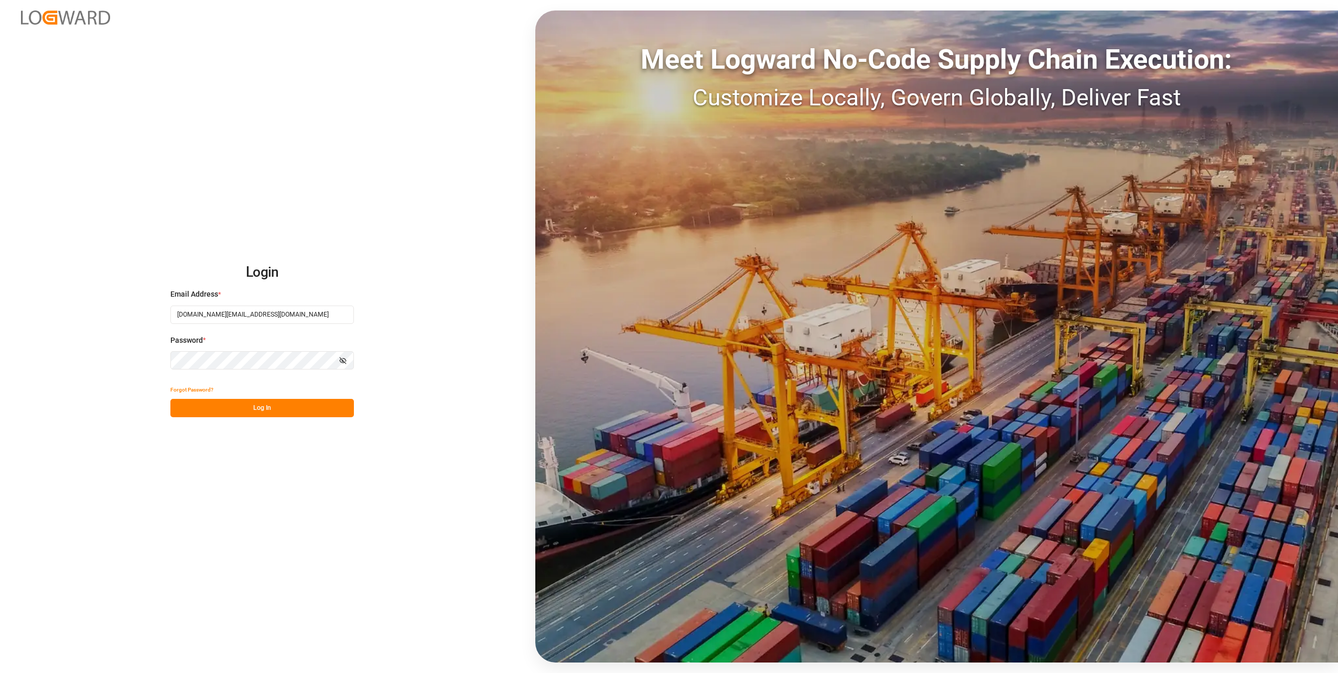  Describe the element at coordinates (262, 408) in the screenshot. I see `button: Log In` at that location.